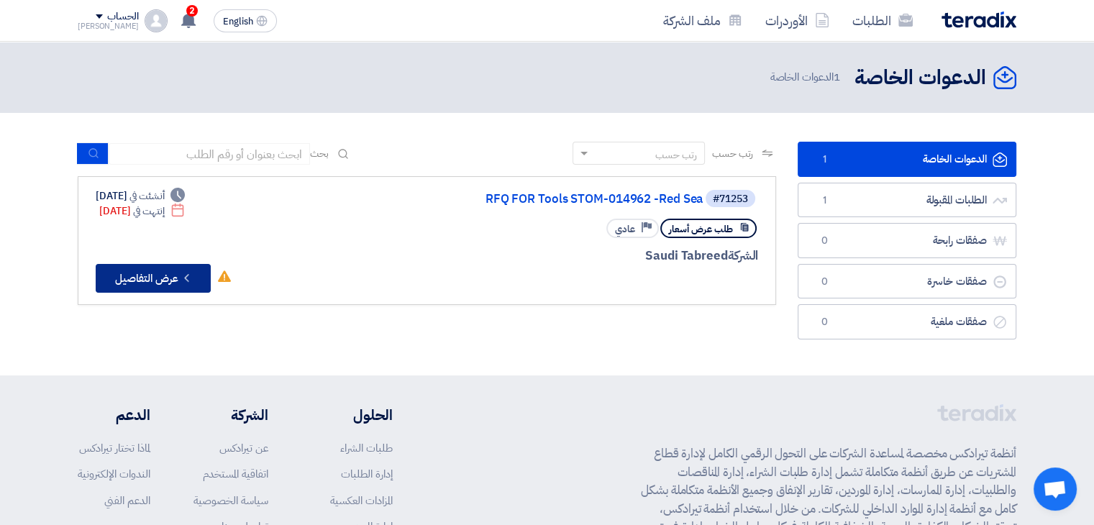  What do you see at coordinates (319, 153) in the screenshot?
I see `span: بحث` at bounding box center [319, 153].